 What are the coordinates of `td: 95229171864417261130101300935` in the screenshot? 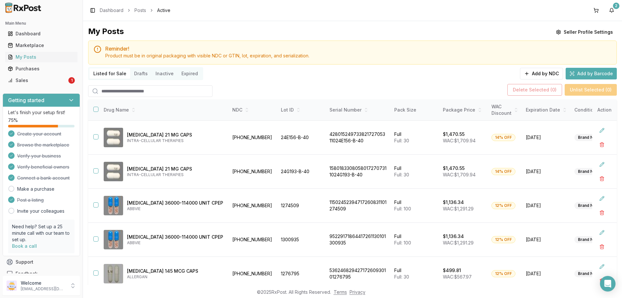 It's located at (358, 240).